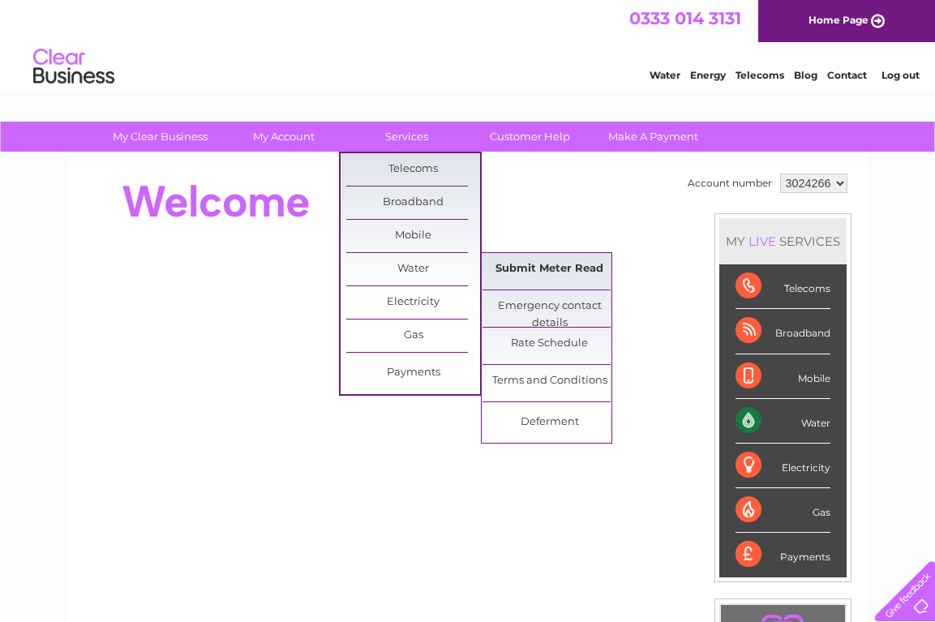  I want to click on div: MY SERVICES, so click(782, 241).